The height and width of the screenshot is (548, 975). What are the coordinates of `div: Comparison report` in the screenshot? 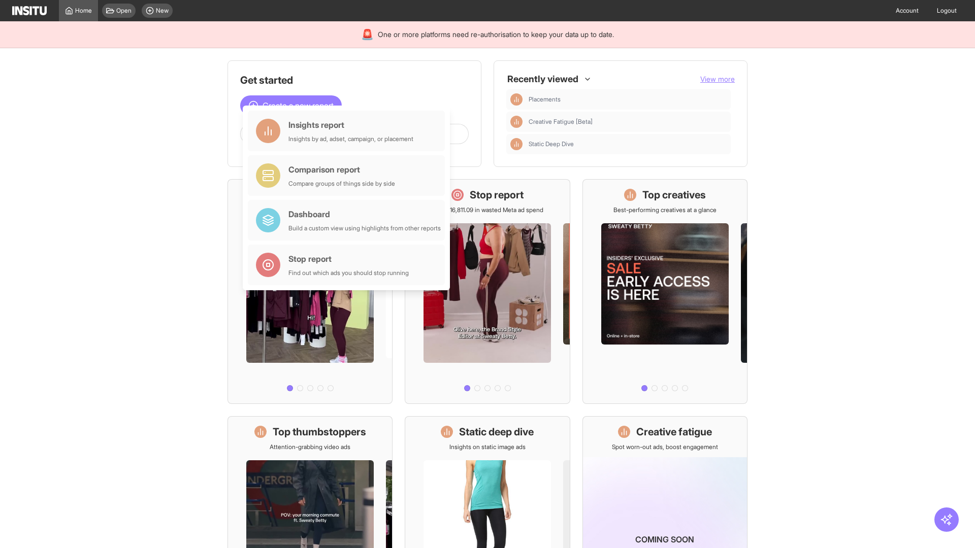 It's located at (342, 170).